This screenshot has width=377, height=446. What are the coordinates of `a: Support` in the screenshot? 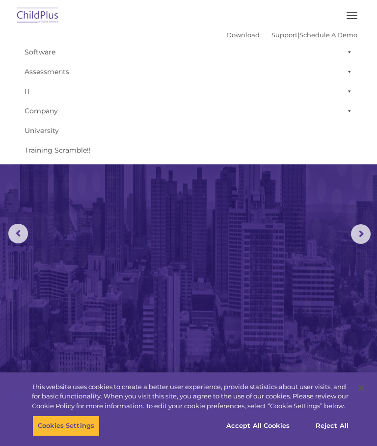 It's located at (284, 35).